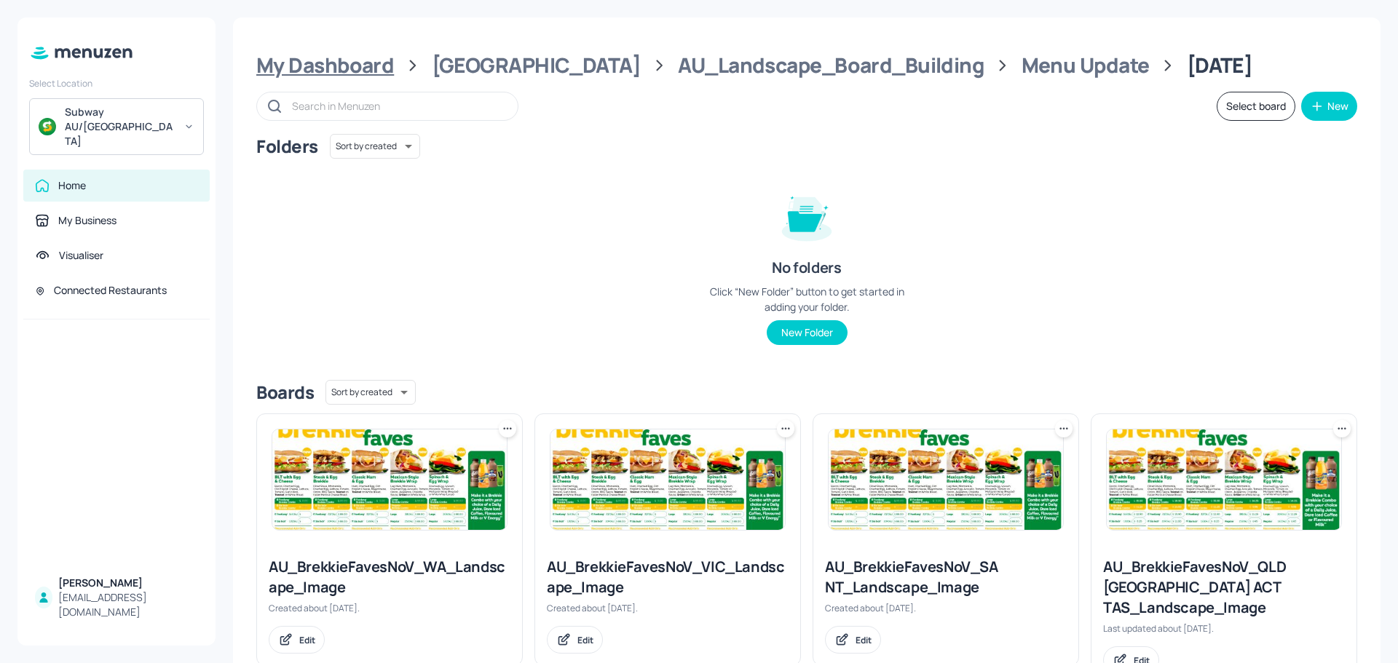  I want to click on input: Search in Menuzen, so click(398, 106).